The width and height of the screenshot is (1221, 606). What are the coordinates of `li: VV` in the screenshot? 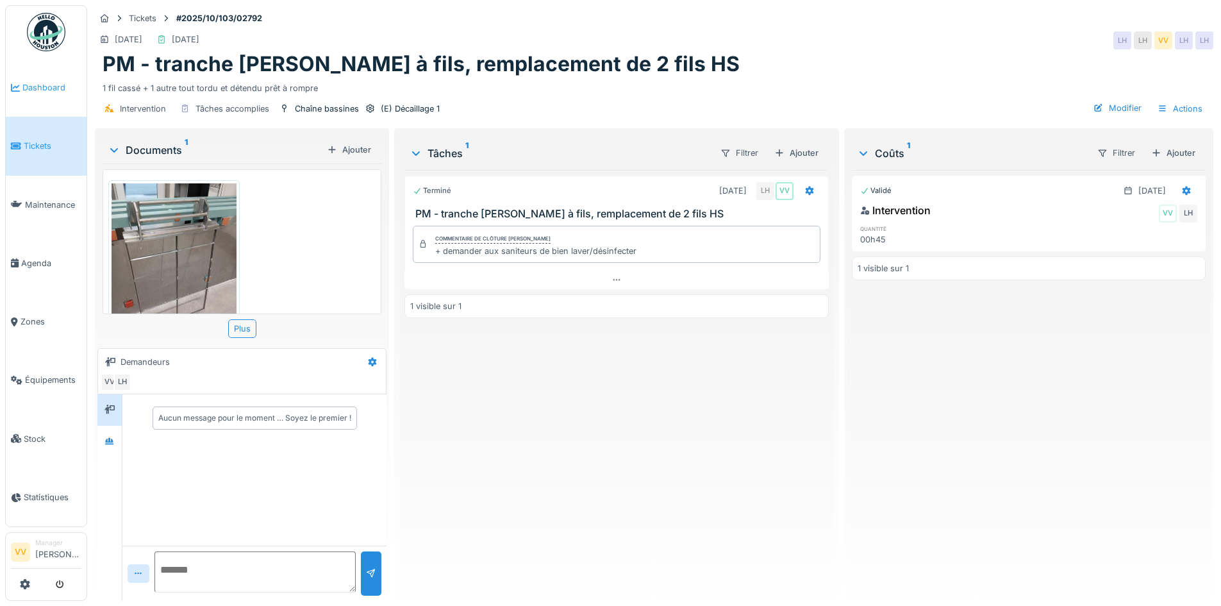 It's located at (21, 552).